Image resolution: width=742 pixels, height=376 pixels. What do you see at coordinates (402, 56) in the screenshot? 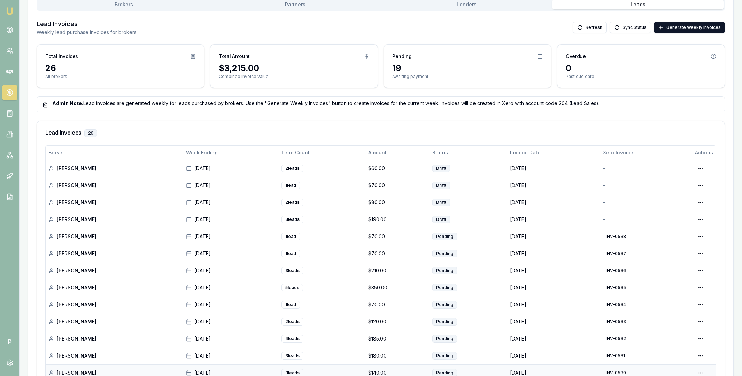
I see `h3: Pending` at bounding box center [402, 56].